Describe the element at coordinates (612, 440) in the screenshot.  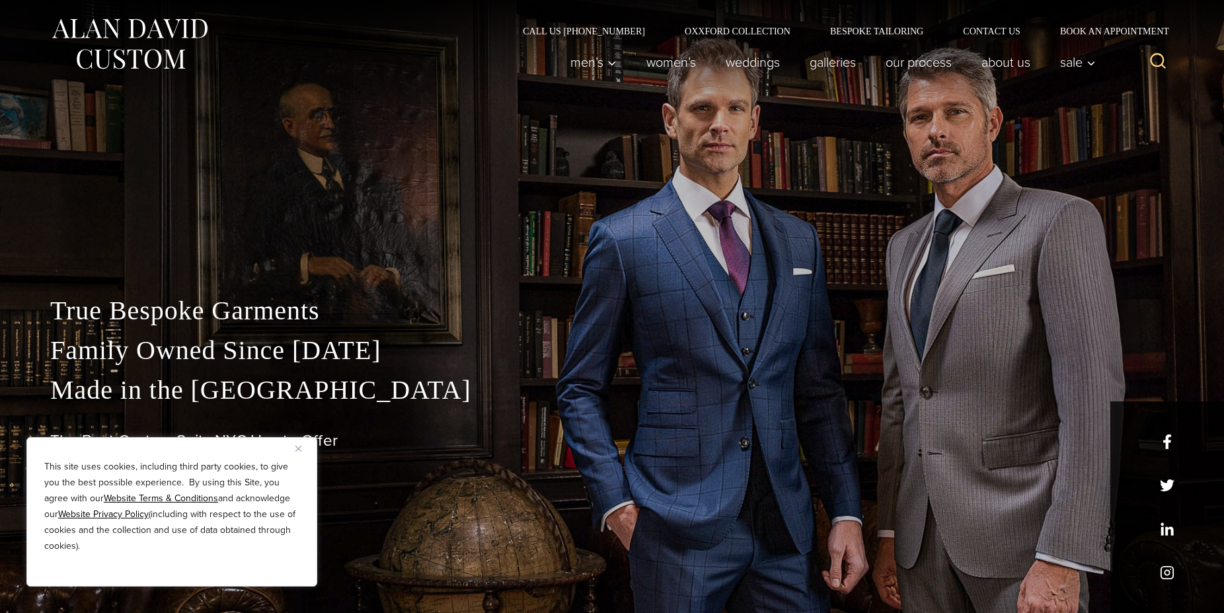
I see `h1: The Best Custom Suits NYC Has to Offer` at that location.